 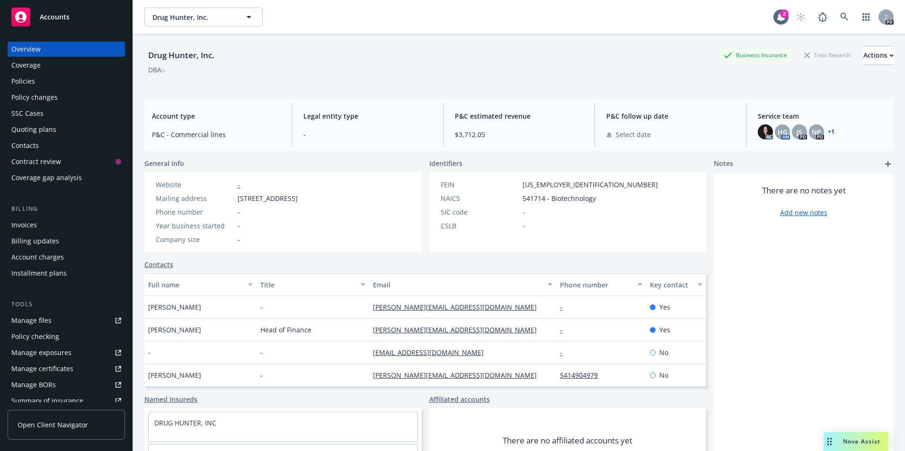 What do you see at coordinates (66, 353) in the screenshot?
I see `a: Manage exposures` at bounding box center [66, 353].